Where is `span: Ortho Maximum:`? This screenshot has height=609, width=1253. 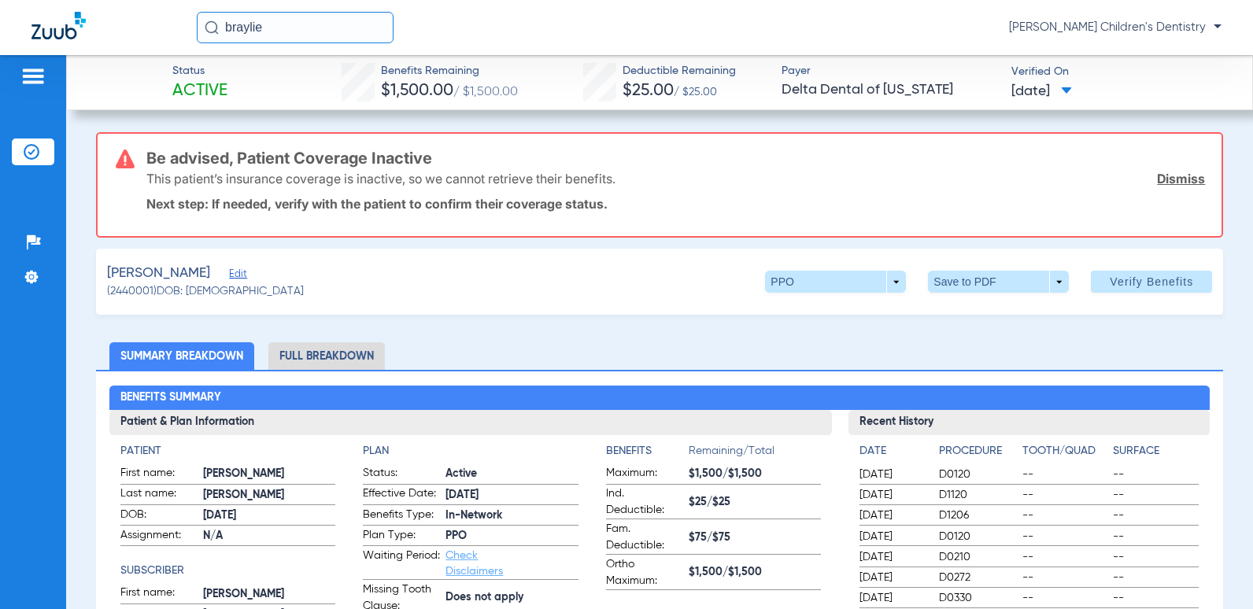 span: Ortho Maximum: is located at coordinates (645, 573).